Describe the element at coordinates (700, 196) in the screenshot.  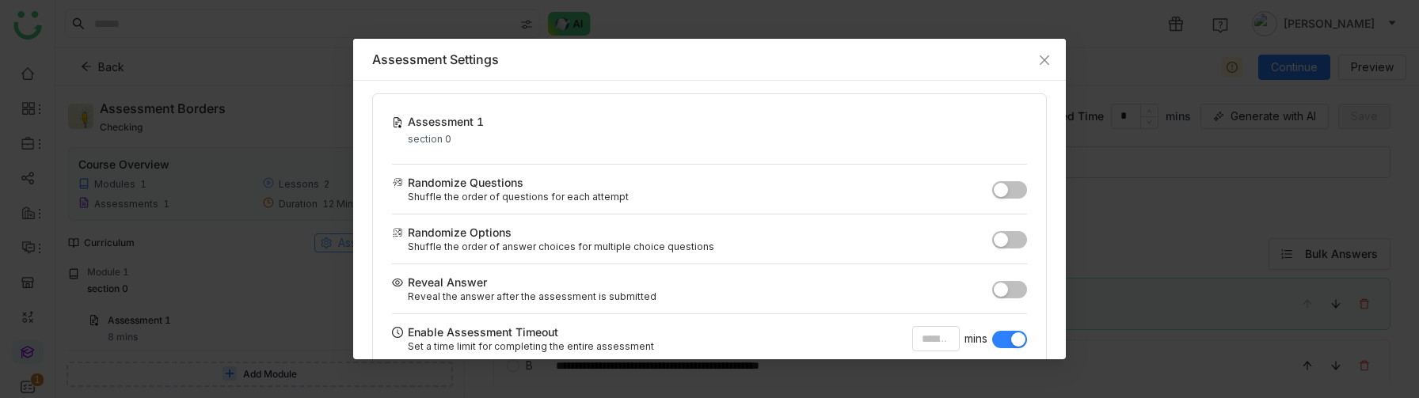
I see `div: Shuffle the order of questions for each attempt` at that location.